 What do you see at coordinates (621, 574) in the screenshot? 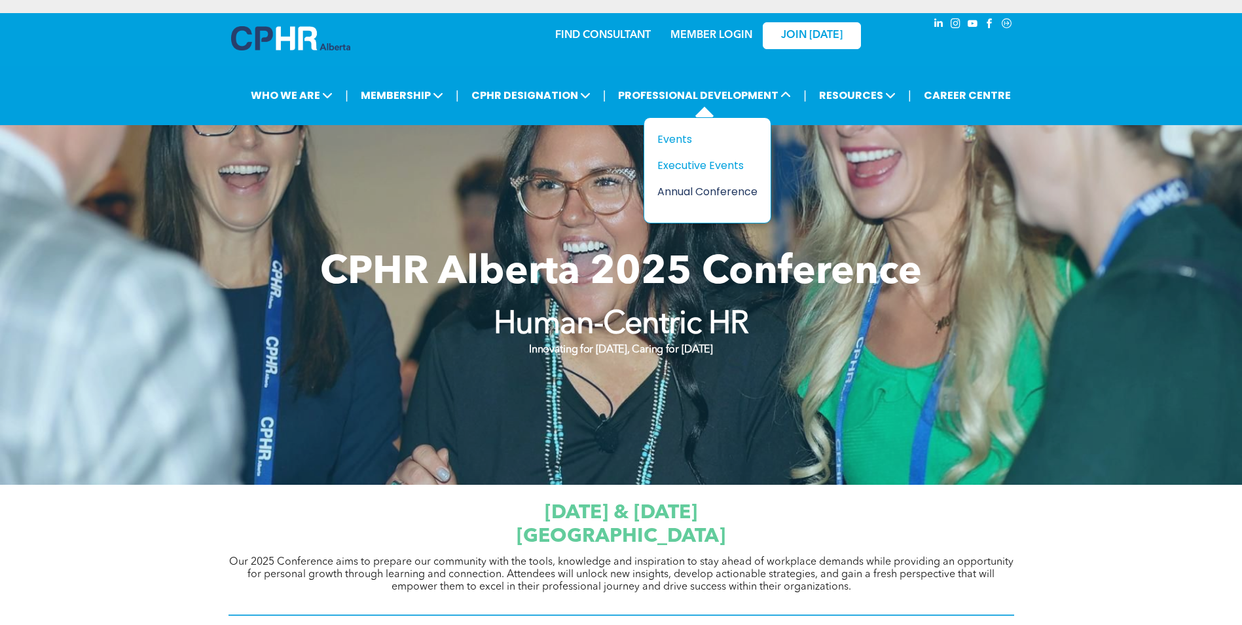
I see `span: Our 2025 Conference aims to prepare our community with the tools, knowledge and inspiration to st...` at bounding box center [621, 574].